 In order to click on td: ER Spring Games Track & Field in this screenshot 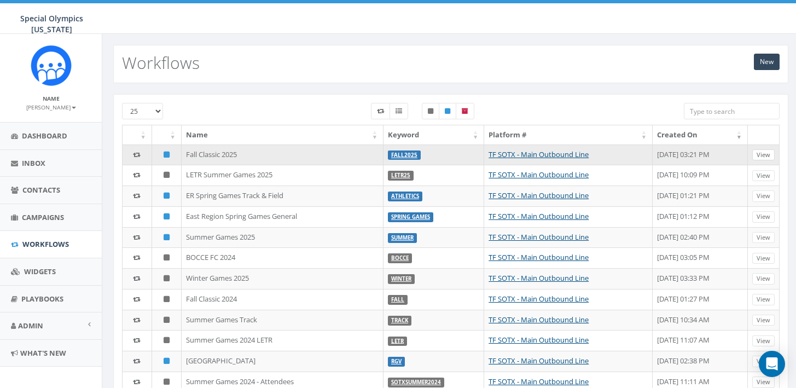, I will do `click(282, 196)`.